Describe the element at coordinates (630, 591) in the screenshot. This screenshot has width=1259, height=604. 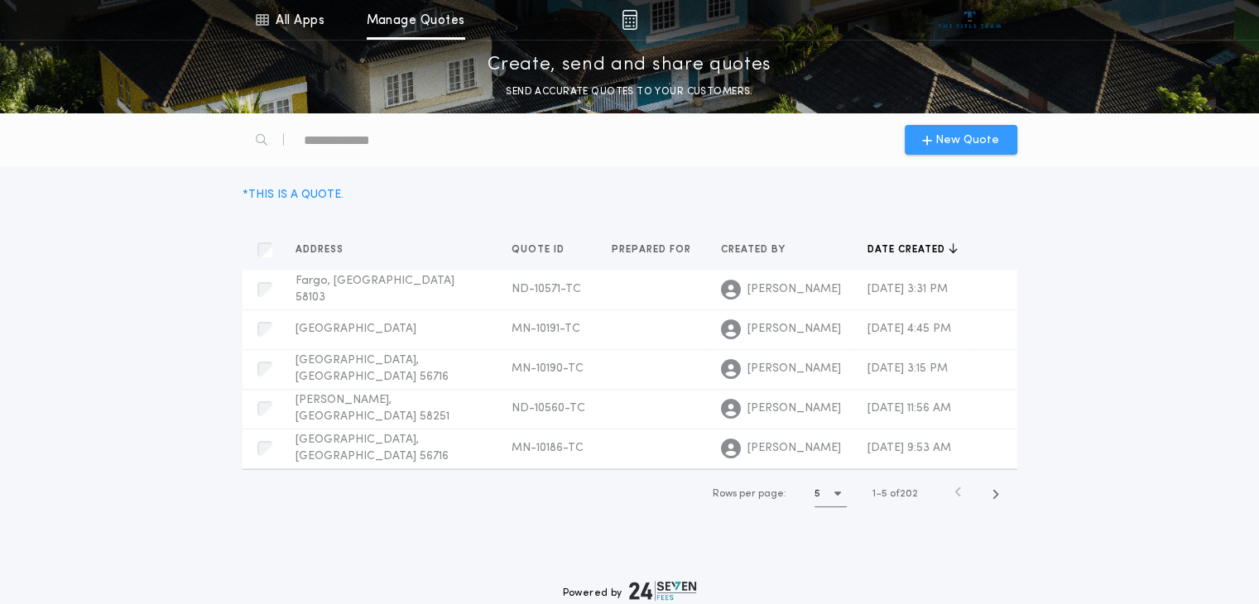
I see `div: Powered by` at that location.